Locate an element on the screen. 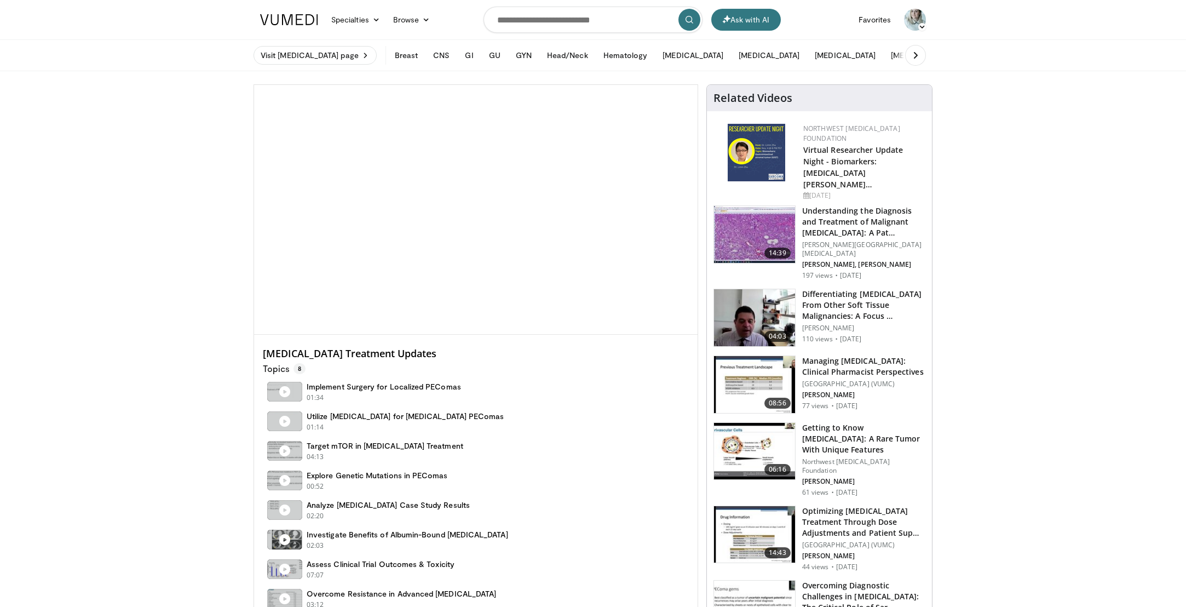 Image resolution: width=1186 pixels, height=607 pixels. h4: Implement Surgery for Localized PEComas is located at coordinates (384, 387).